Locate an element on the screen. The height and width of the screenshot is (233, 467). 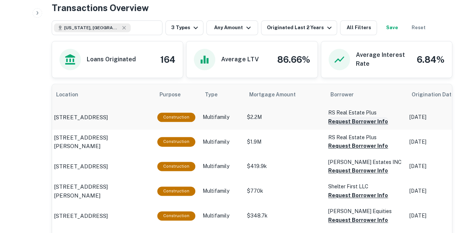
div: Chat Widget is located at coordinates (449, 192).